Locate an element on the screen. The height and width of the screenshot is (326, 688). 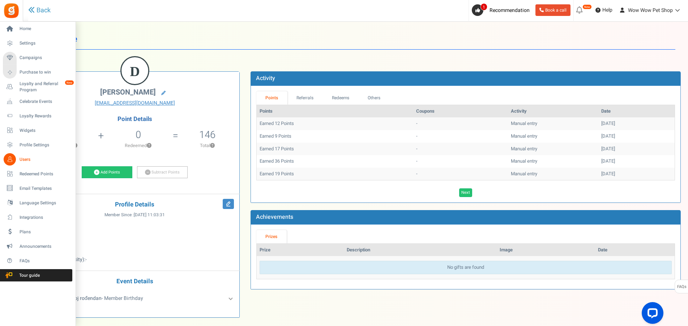
span: Email Templates is located at coordinates (45, 188).